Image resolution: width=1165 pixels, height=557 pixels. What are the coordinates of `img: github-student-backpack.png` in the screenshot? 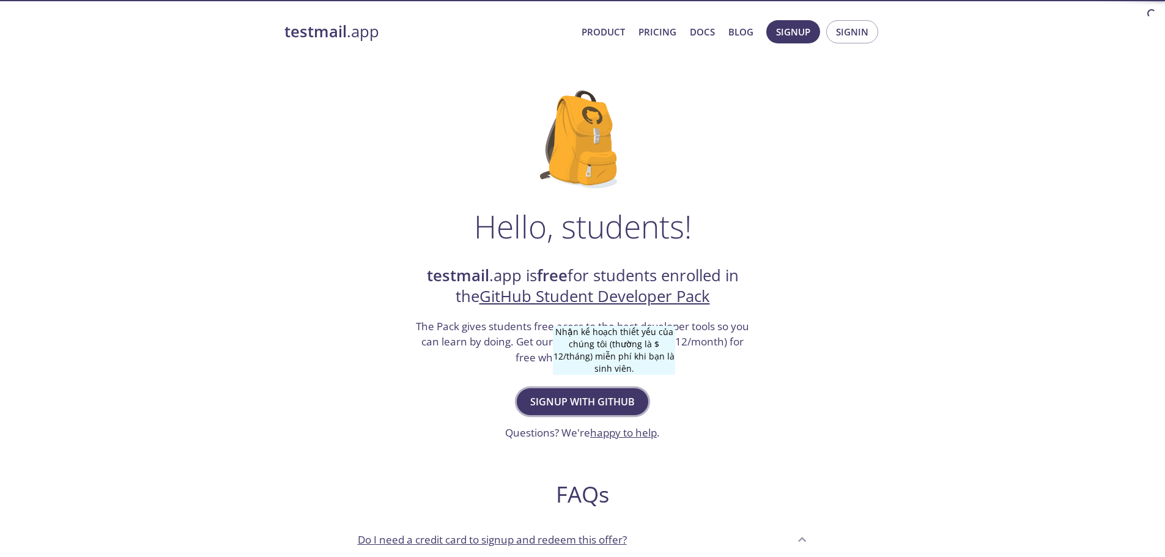 It's located at (582, 139).